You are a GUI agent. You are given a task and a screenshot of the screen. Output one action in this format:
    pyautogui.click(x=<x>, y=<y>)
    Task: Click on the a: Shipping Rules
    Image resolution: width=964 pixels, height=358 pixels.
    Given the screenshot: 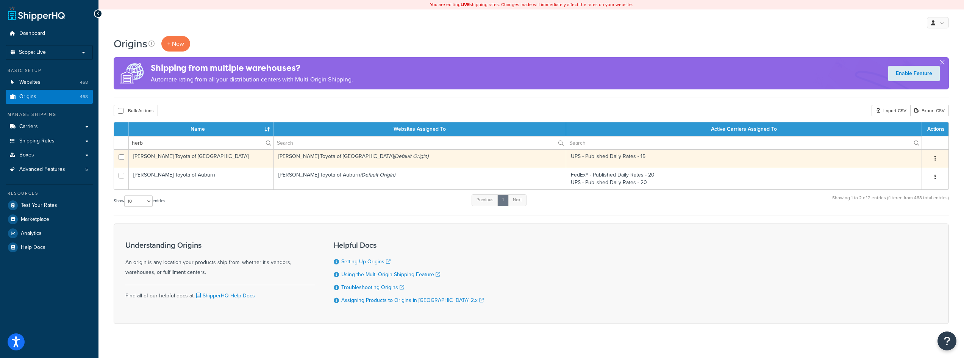 What is the action you would take?
    pyautogui.click(x=49, y=141)
    